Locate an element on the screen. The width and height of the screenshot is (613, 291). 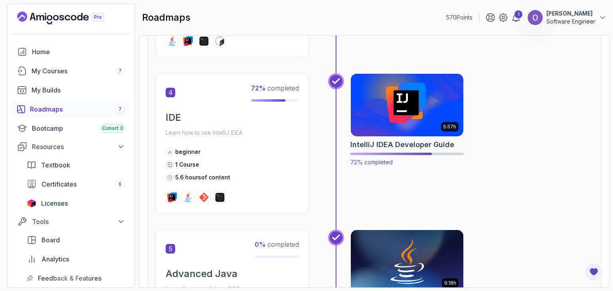
span: Licenses is located at coordinates (54, 204).